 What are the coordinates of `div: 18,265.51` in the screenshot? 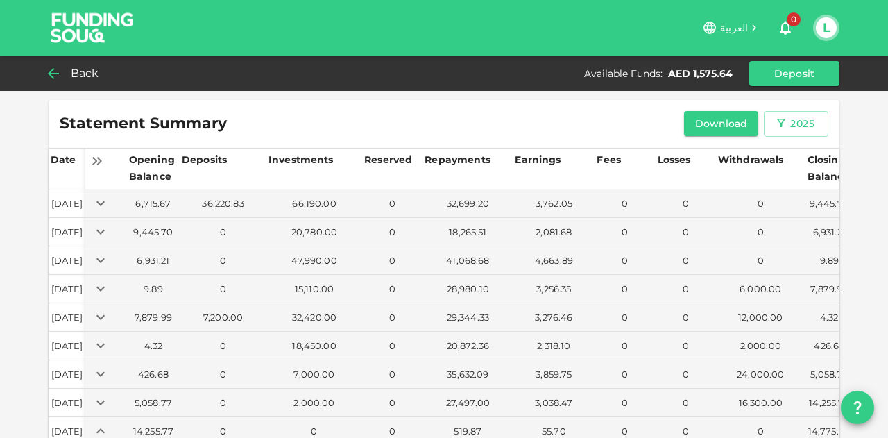 It's located at (468, 232).